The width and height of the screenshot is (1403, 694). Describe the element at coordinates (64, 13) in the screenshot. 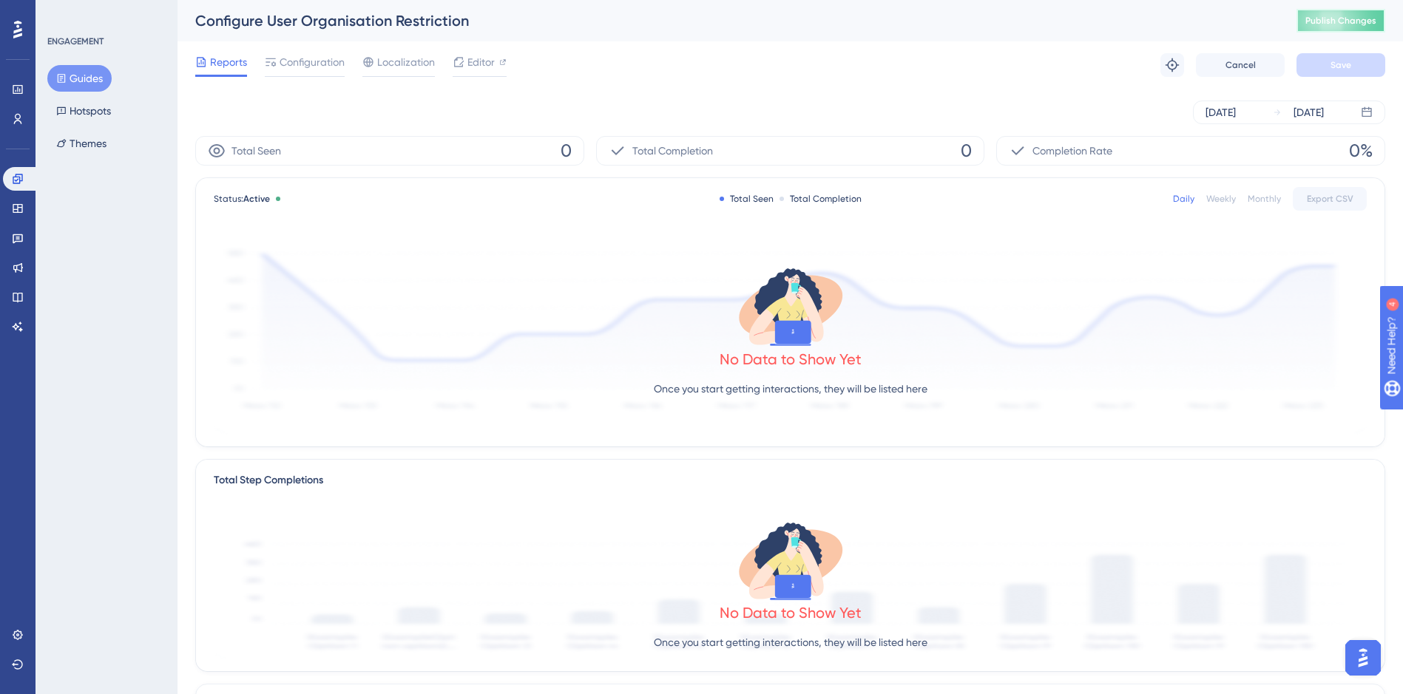

I see `span: Need Help?` at that location.